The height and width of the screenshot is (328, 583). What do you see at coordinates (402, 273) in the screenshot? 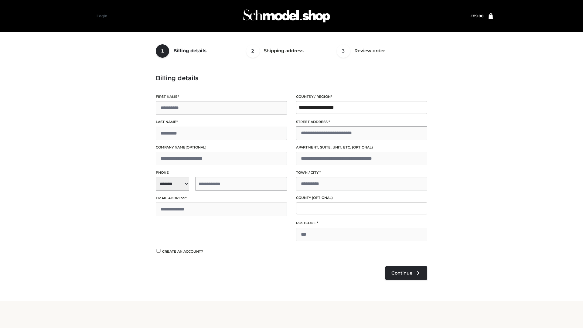
I see `span: Continue` at bounding box center [402, 273].